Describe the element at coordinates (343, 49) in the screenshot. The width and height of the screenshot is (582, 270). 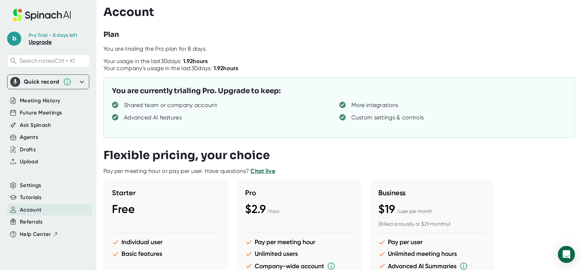
I see `div: You are trialing the Pro plan for 8 days.` at that location.